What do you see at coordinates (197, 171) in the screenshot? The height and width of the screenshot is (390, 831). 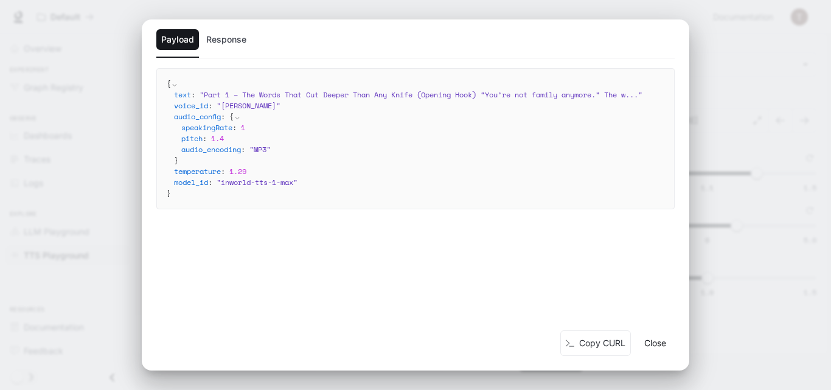 I see `span: temperature` at bounding box center [197, 171].